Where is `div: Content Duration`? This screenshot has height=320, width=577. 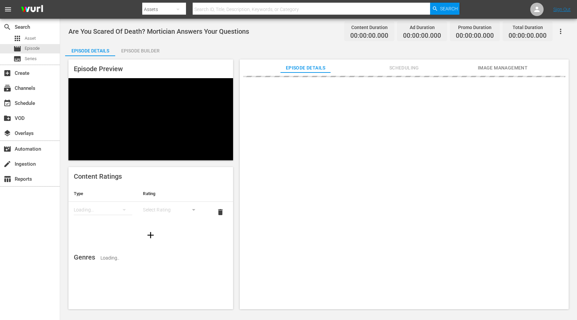 div: Content Duration is located at coordinates (369, 27).